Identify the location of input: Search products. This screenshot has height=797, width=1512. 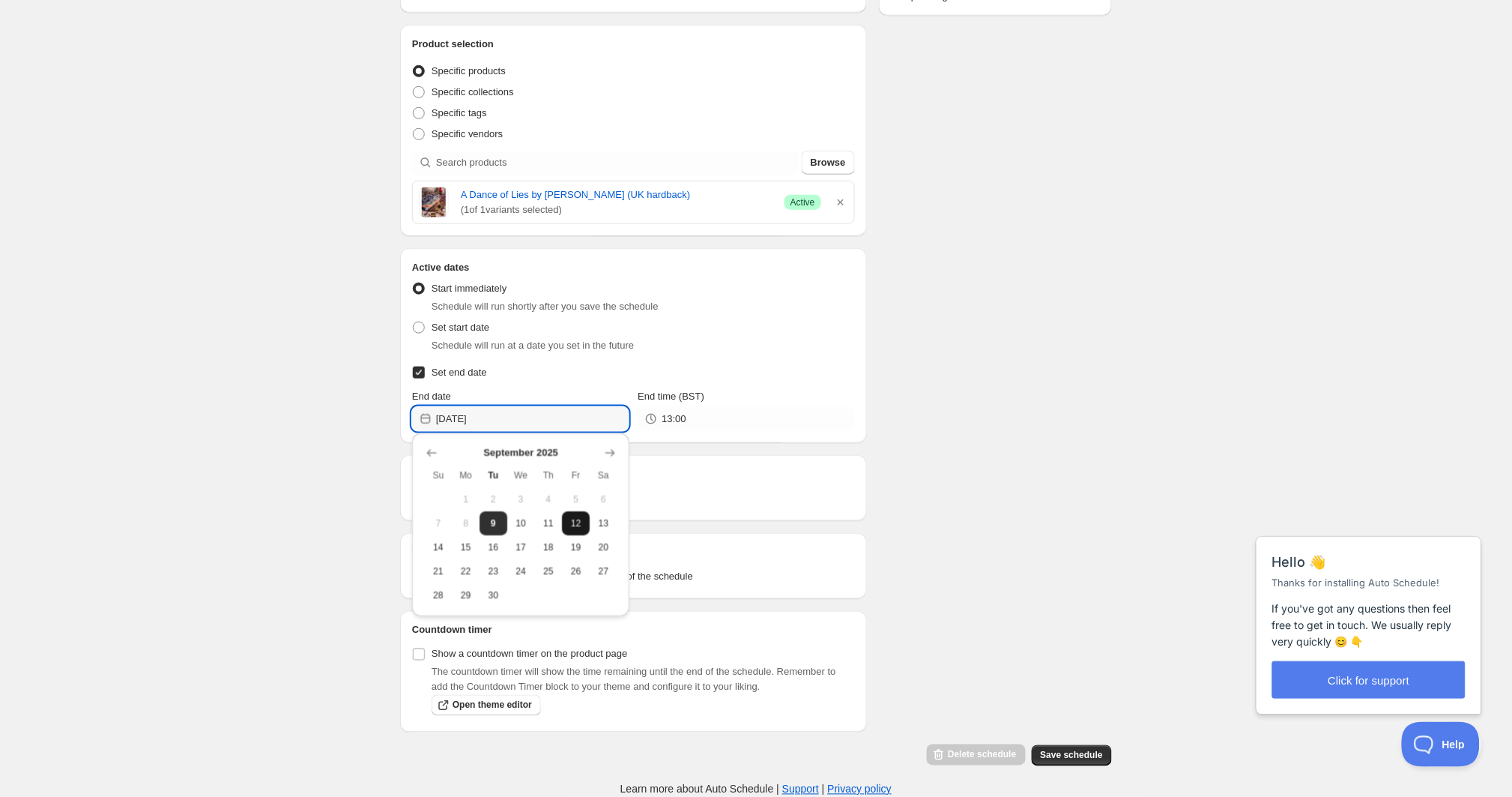
(618, 163).